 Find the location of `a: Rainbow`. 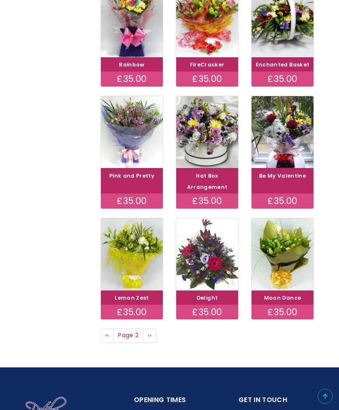

a: Rainbow is located at coordinates (131, 64).